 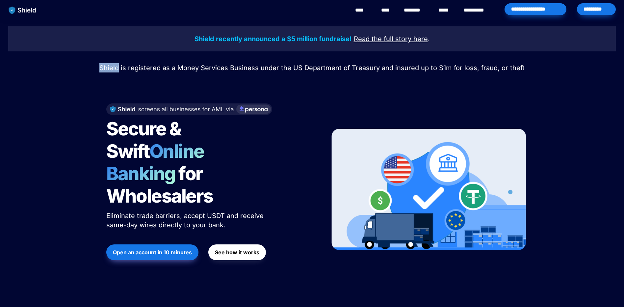 I want to click on strong: See how it works, so click(x=237, y=252).